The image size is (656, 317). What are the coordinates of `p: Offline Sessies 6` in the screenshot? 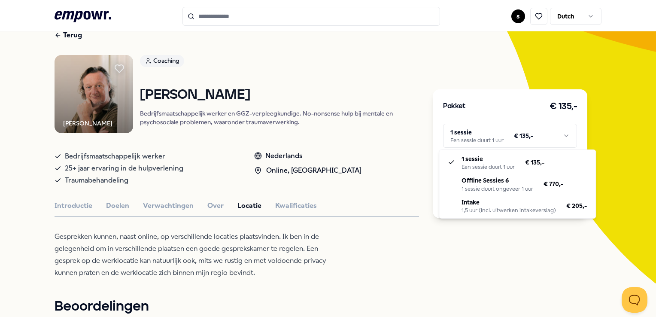 It's located at (497, 180).